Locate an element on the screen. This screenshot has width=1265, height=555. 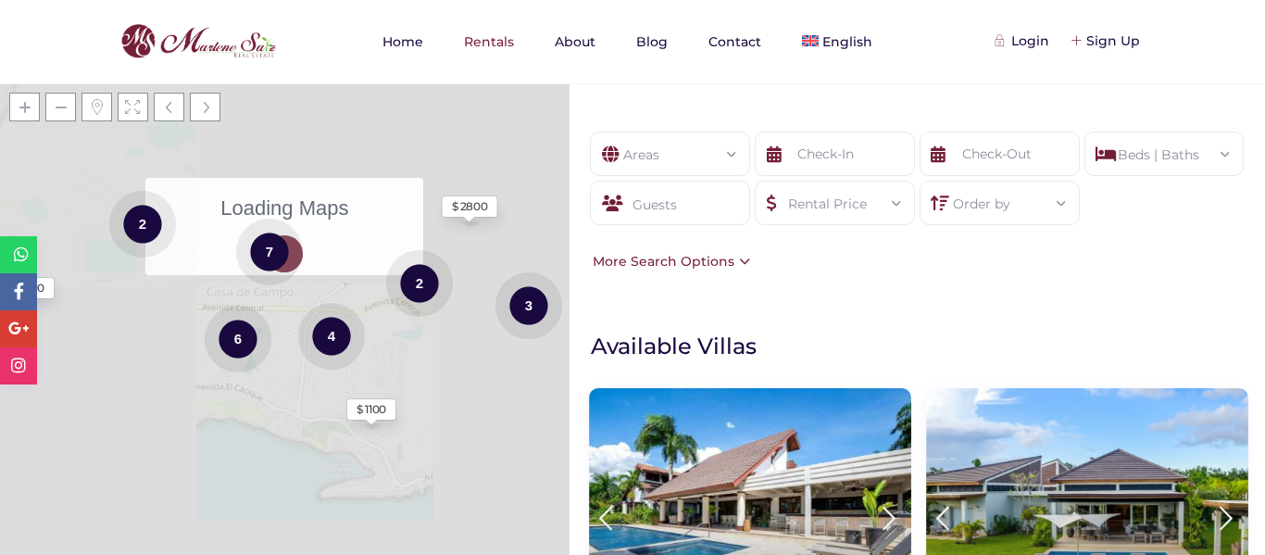
div: More Search Options is located at coordinates (669, 261).